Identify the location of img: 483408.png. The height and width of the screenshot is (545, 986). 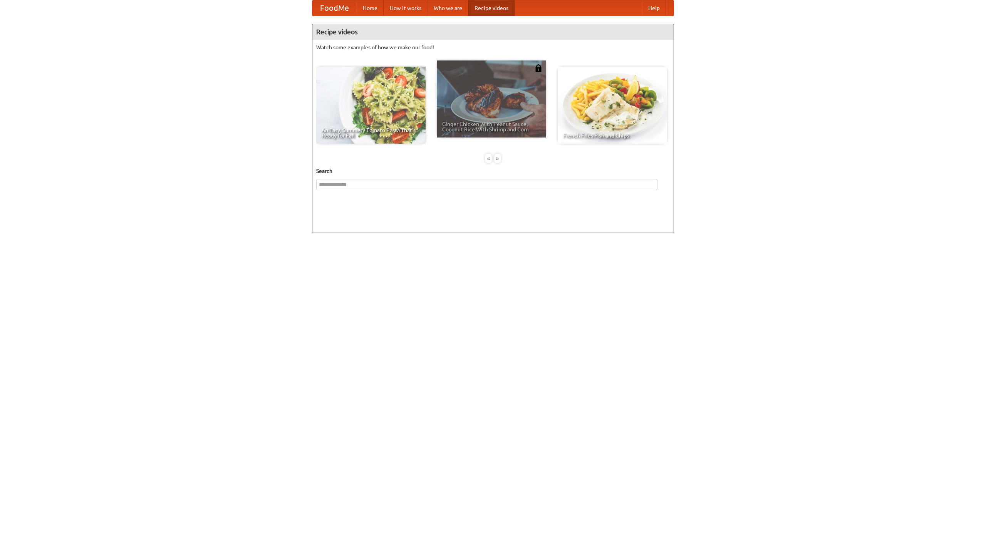
(539, 68).